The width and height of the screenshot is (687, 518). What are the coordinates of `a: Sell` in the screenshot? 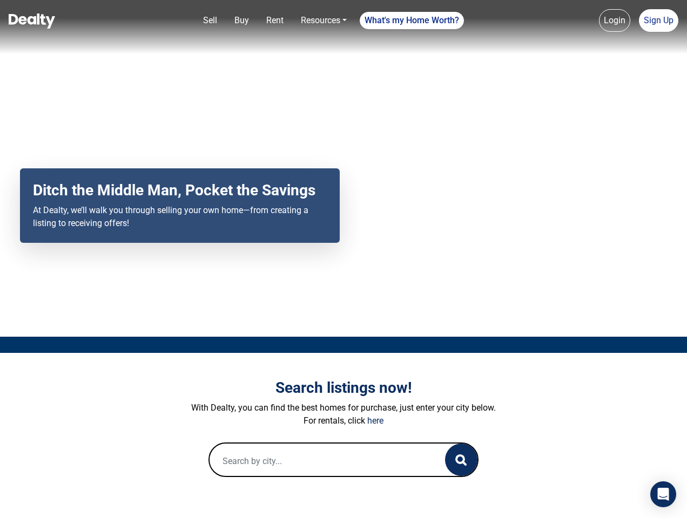 It's located at (210, 21).